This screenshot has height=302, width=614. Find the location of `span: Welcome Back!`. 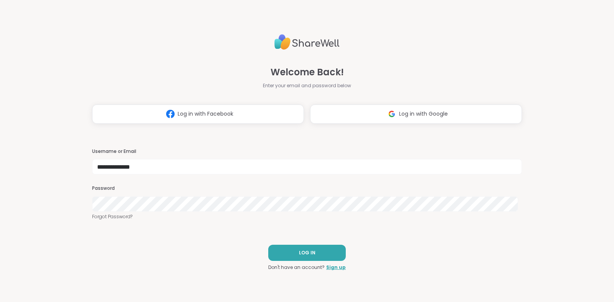

span: Welcome Back! is located at coordinates (307, 72).